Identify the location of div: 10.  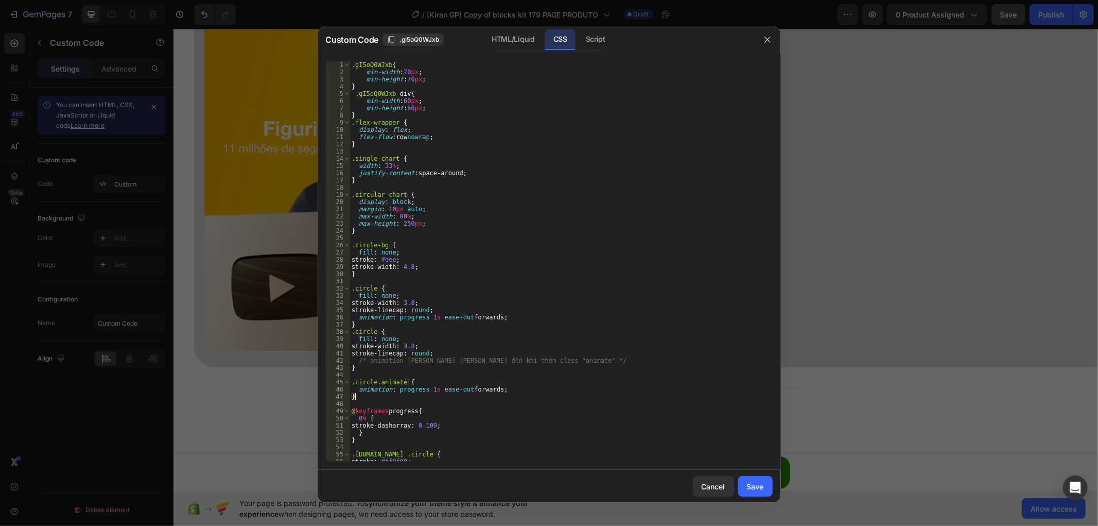
(338, 130).